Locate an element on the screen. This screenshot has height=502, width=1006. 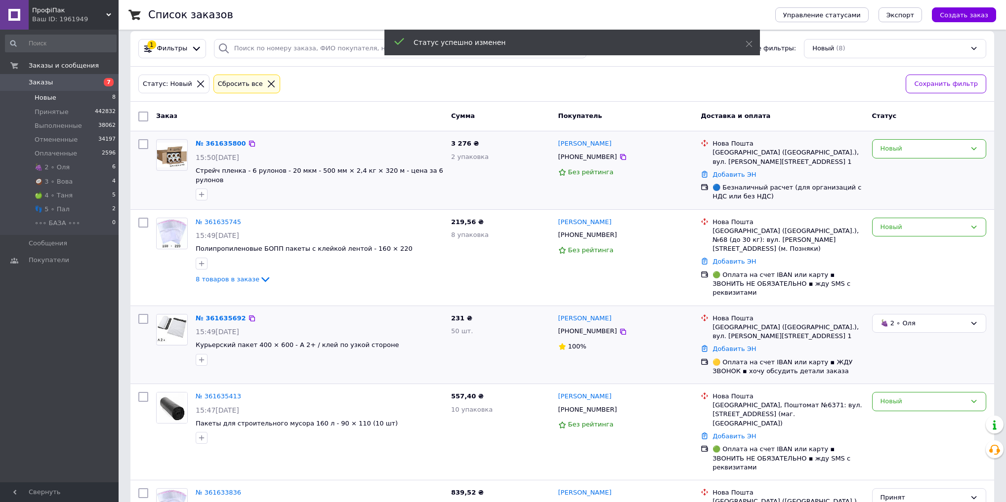
span: 557,40 ₴ is located at coordinates (467, 396).